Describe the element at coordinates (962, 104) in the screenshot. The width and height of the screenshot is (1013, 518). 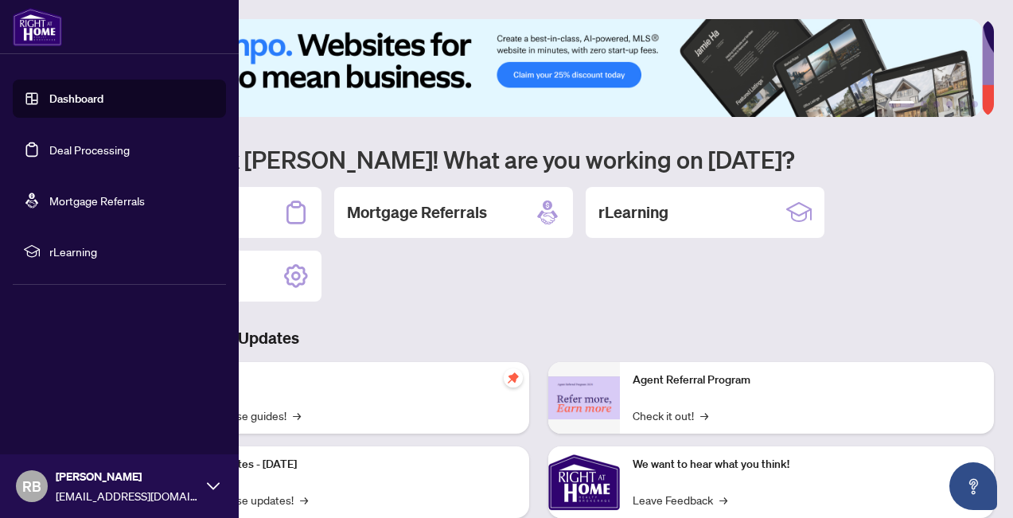
I see `button: 5` at that location.